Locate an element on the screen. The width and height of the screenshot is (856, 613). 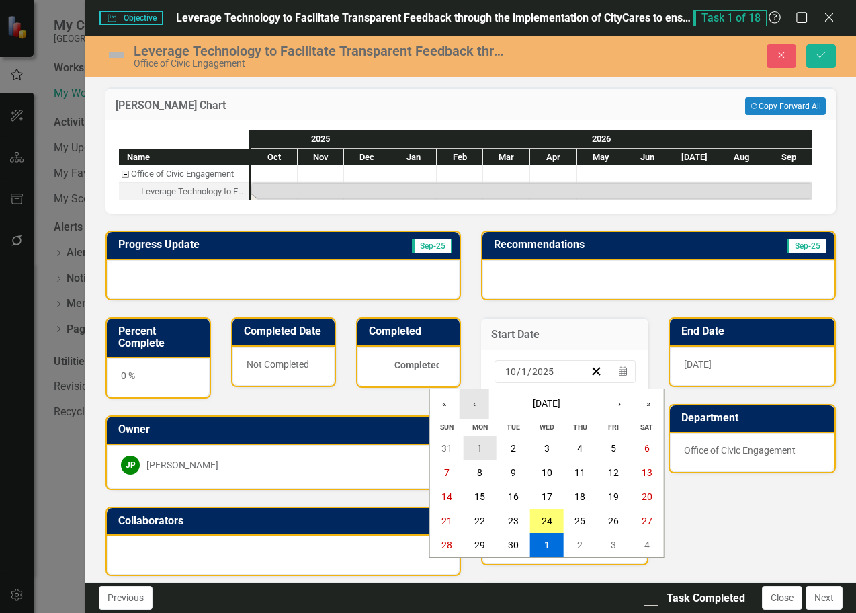
button: October 1, 2025 is located at coordinates (547, 545).